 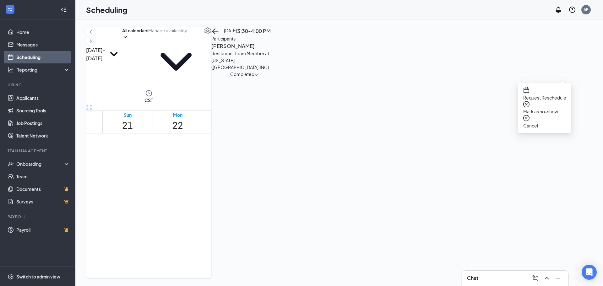 I want to click on svg: ChevronUp, so click(x=547, y=278).